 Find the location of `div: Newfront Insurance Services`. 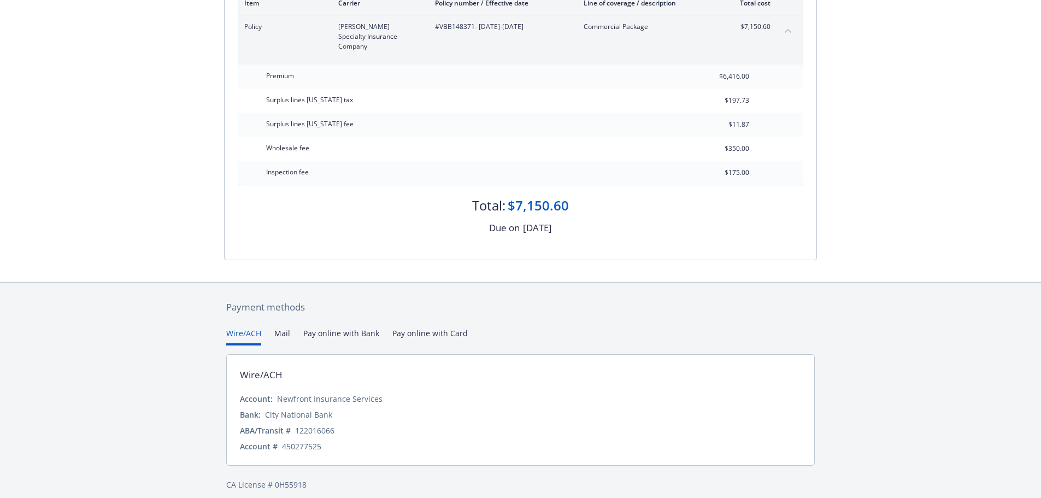

div: Newfront Insurance Services is located at coordinates (330, 398).